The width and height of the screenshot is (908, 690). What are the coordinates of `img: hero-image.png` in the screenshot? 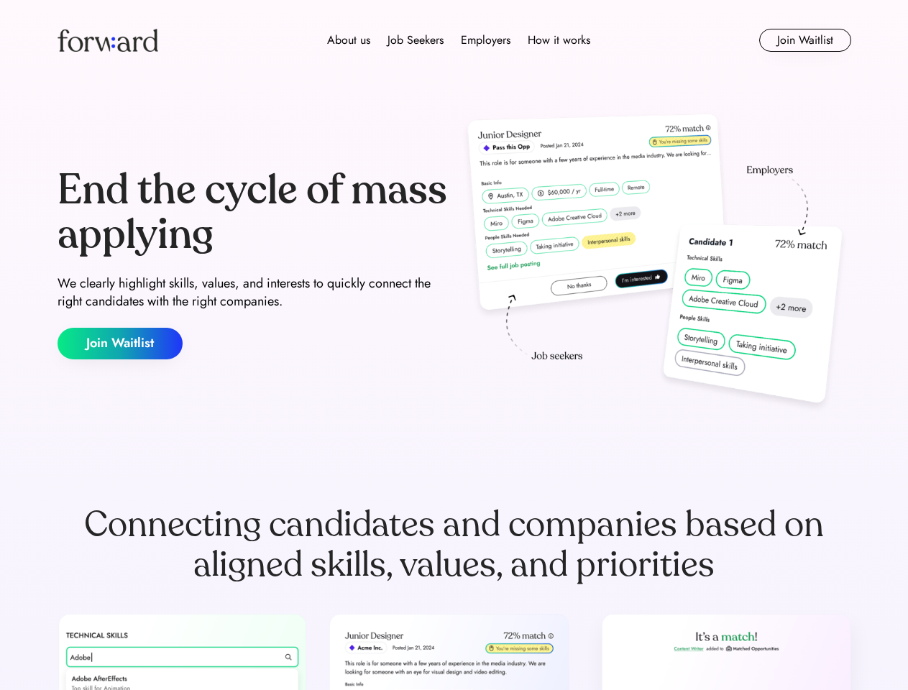 It's located at (656, 264).